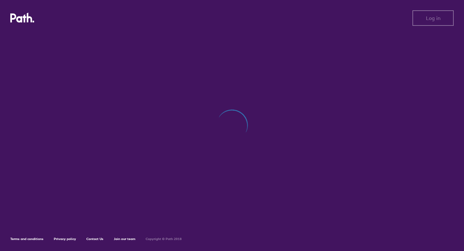 This screenshot has height=251, width=464. Describe the element at coordinates (65, 238) in the screenshot. I see `a: Privacy policy` at that location.